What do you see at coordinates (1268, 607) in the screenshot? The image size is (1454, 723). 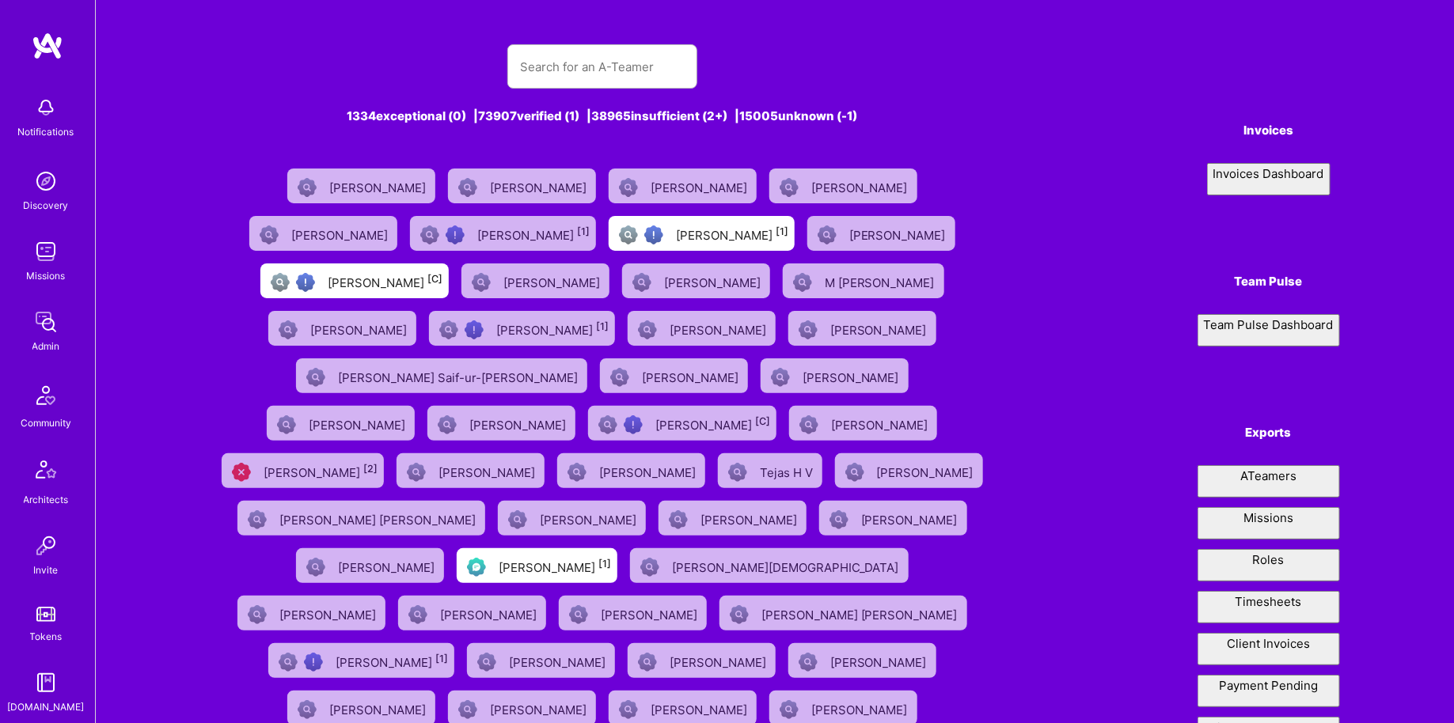 I see `button: Timesheets` at bounding box center [1268, 607].